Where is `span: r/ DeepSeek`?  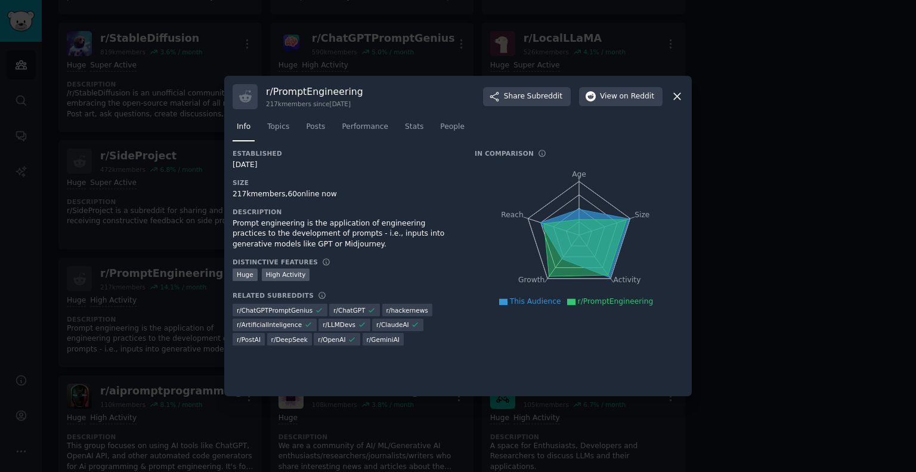
span: r/ DeepSeek is located at coordinates (289, 339).